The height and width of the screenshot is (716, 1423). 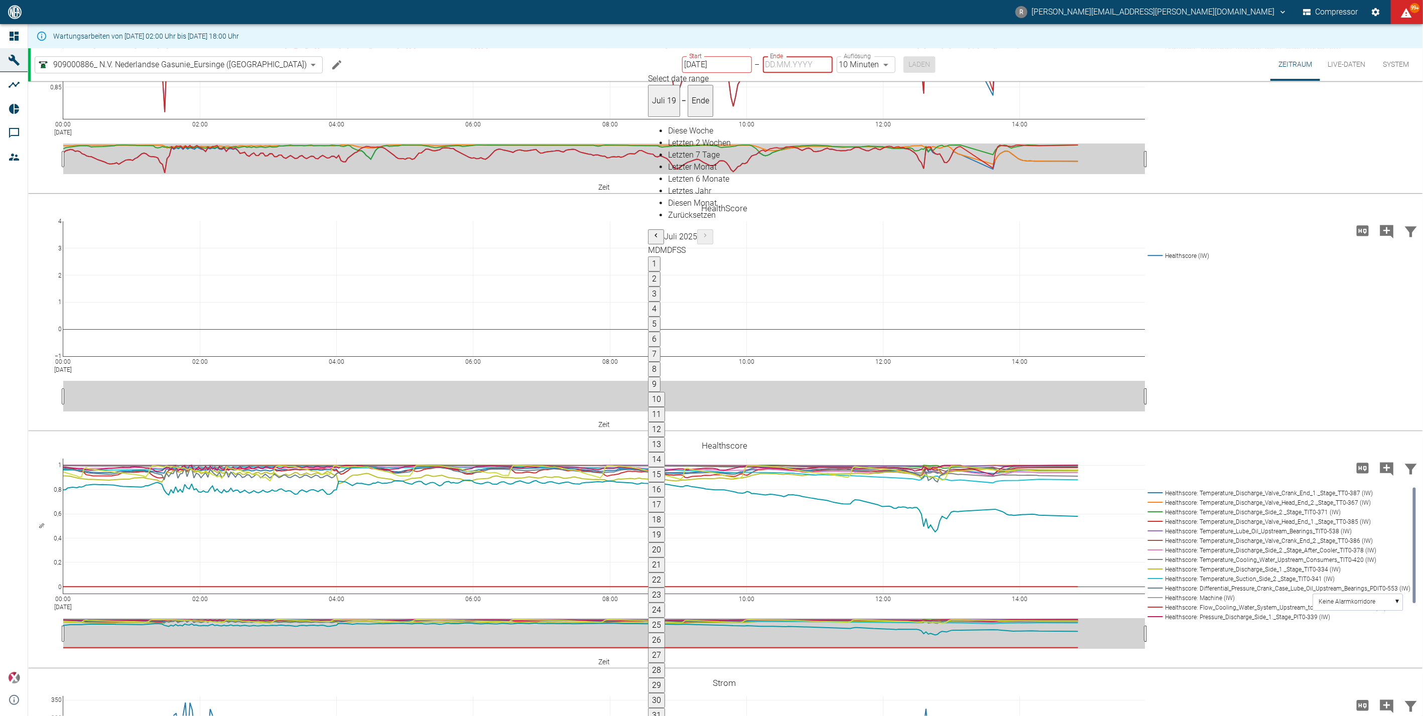 What do you see at coordinates (700, 100) in the screenshot?
I see `span: Ende` at bounding box center [700, 100].